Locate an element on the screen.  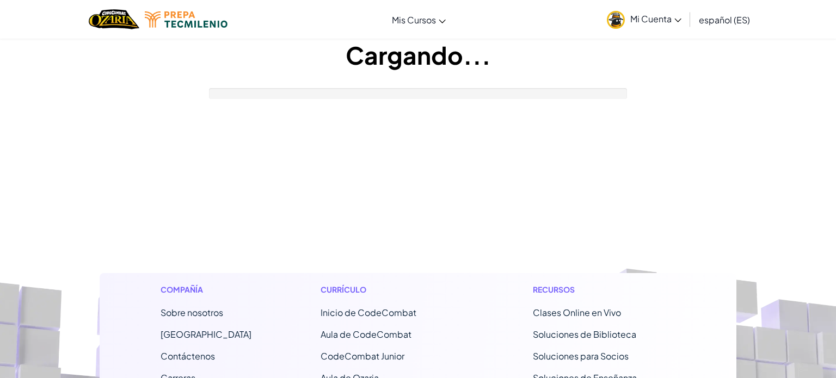
a: Mis Cursos is located at coordinates (419, 20).